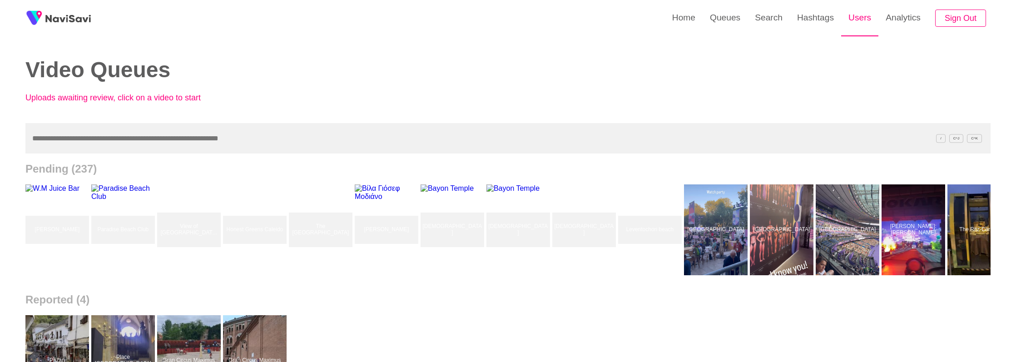 The width and height of the screenshot is (1016, 362). What do you see at coordinates (260, 70) in the screenshot?
I see `h2: Video Queues` at bounding box center [260, 70].